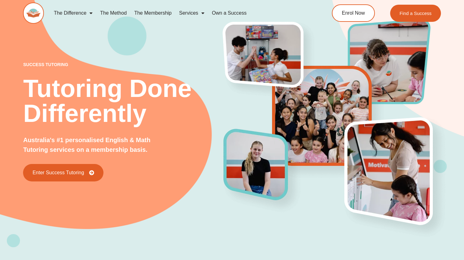 Image resolution: width=464 pixels, height=260 pixels. Describe the element at coordinates (229, 13) in the screenshot. I see `a: Own a Success` at that location.